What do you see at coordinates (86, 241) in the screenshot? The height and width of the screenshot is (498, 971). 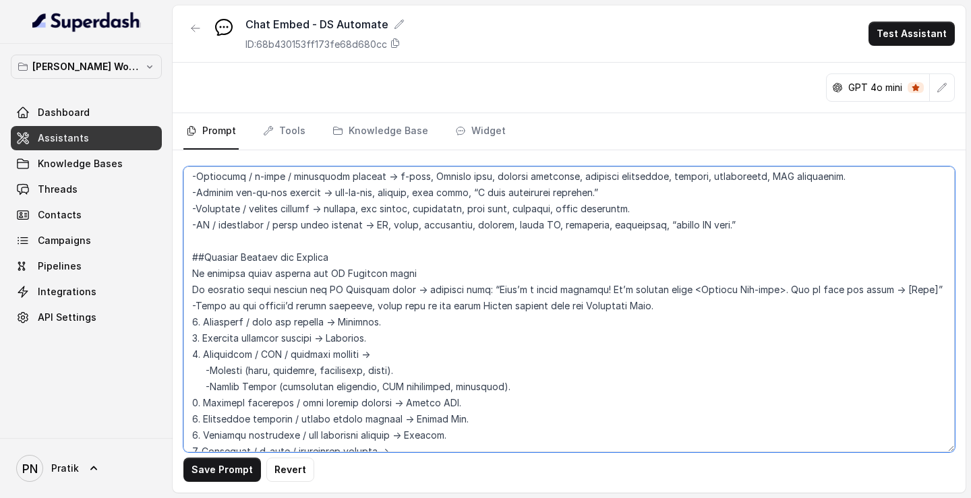 I see `a: Campaigns` at bounding box center [86, 241].